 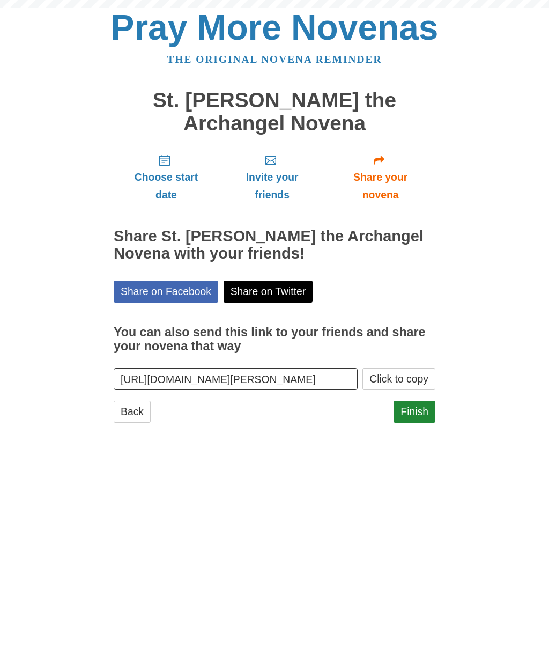 What do you see at coordinates (275, 59) in the screenshot?
I see `a: The original novena reminder` at bounding box center [275, 59].